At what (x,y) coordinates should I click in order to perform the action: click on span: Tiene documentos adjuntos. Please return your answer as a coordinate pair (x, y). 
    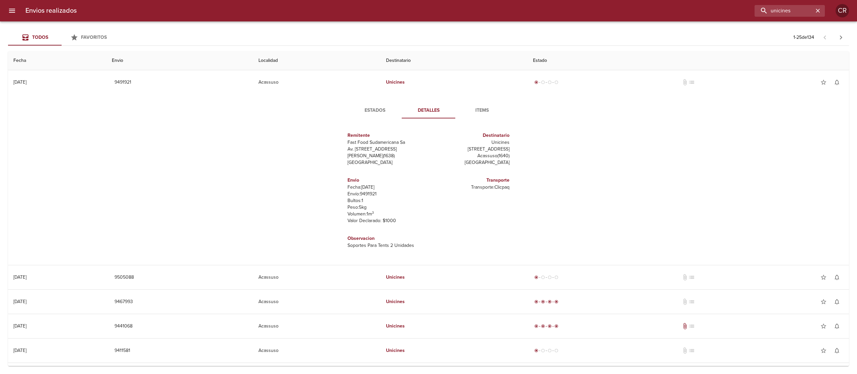
    Looking at the image, I should click on (685, 326).